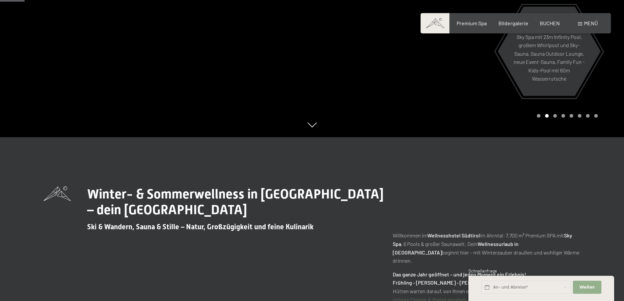 The height and width of the screenshot is (301, 624). Describe the element at coordinates (539, 116) in the screenshot. I see `div: Carousel Page 1` at that location.